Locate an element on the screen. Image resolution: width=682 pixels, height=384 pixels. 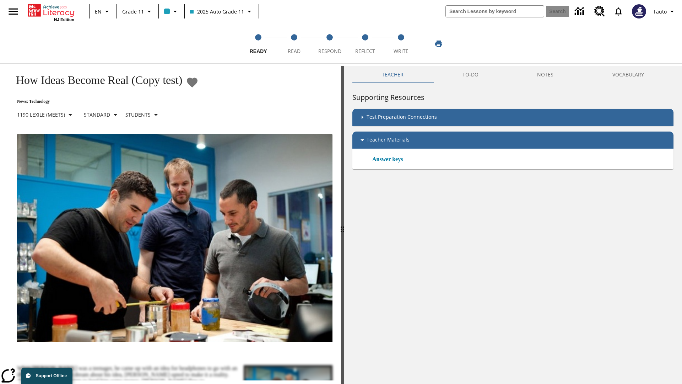
span: NJ Edition is located at coordinates (64, 20).